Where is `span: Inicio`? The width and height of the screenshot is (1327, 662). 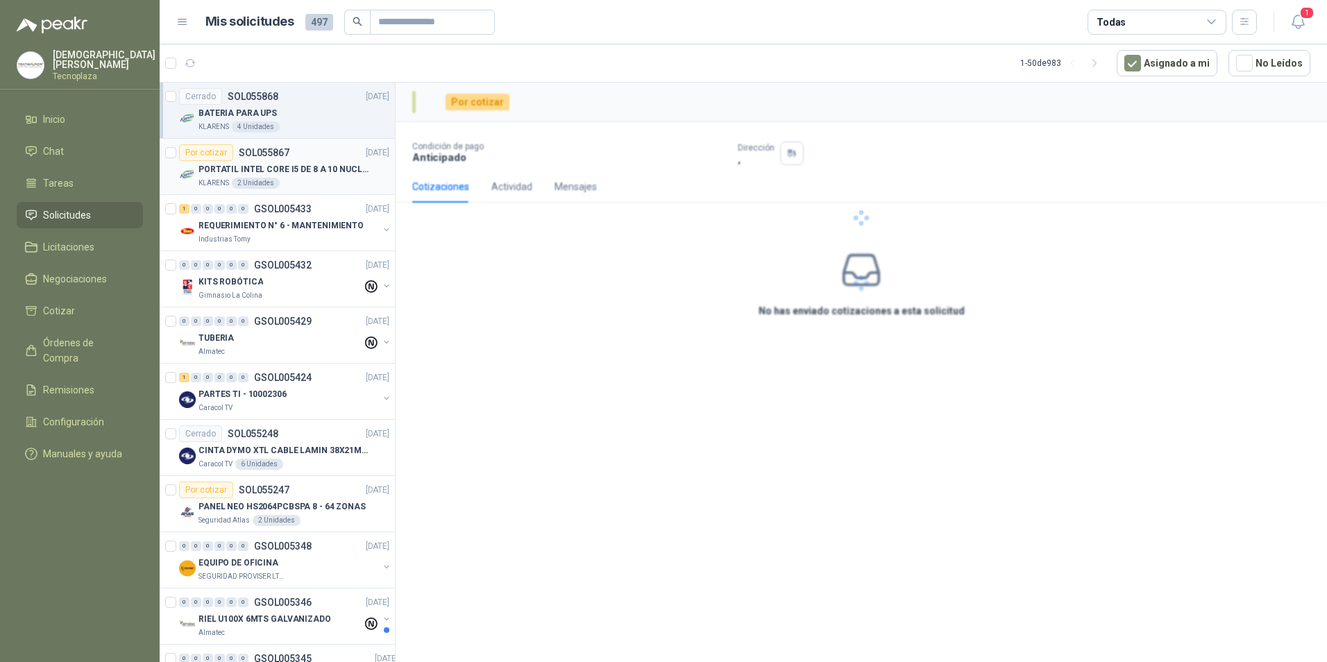 span: Inicio is located at coordinates (54, 119).